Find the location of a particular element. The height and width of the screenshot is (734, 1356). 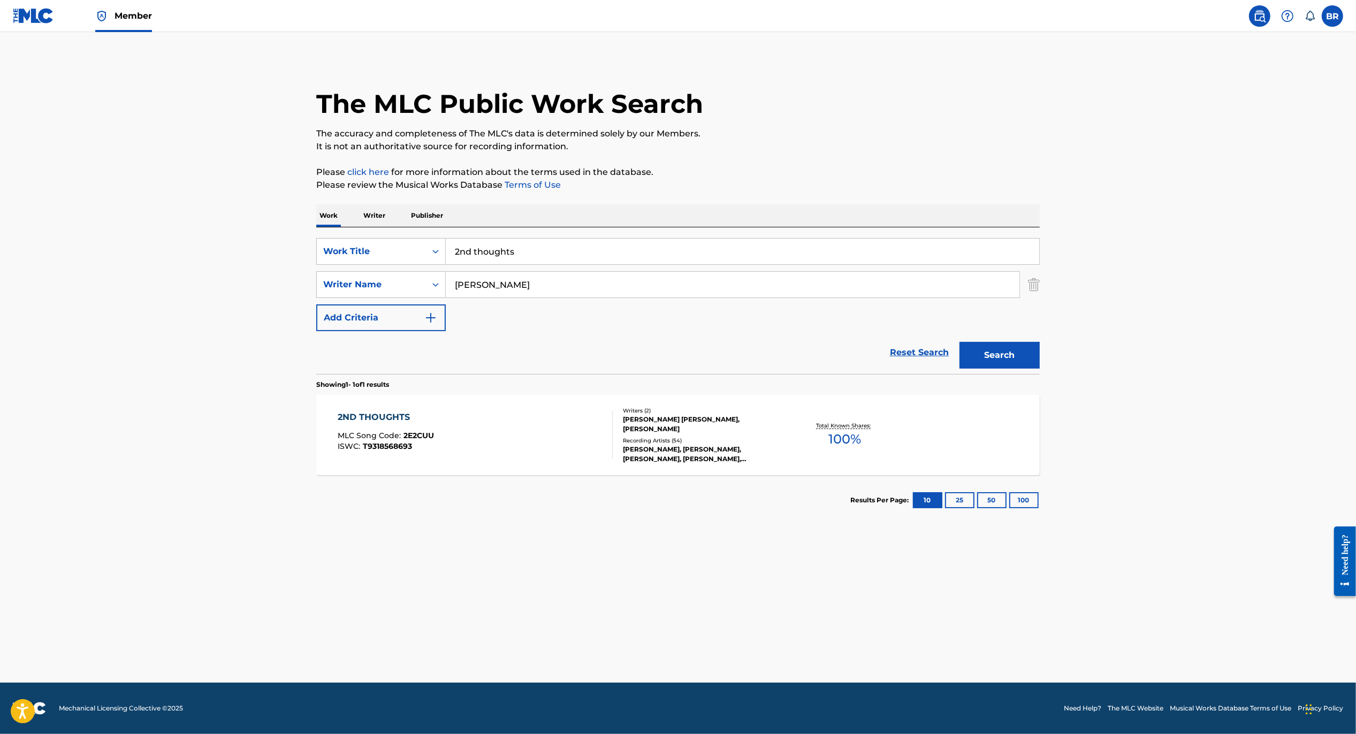

p: It is not an authoritative source for recording information. is located at coordinates (678, 147).